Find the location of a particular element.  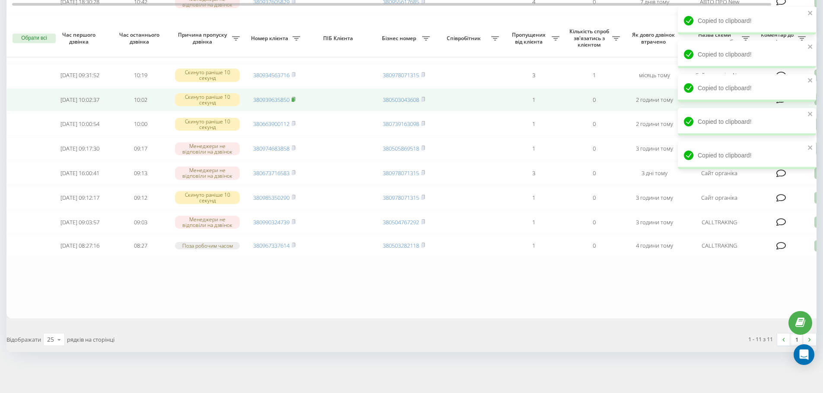

td: 09:12 is located at coordinates (140, 198).